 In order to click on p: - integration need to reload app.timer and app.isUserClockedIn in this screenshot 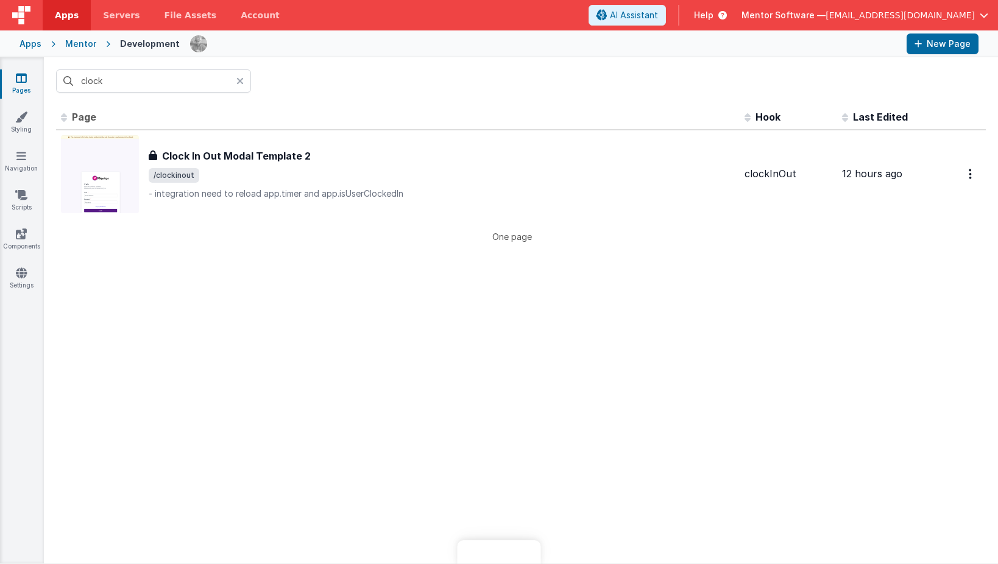, I will do `click(442, 194)`.